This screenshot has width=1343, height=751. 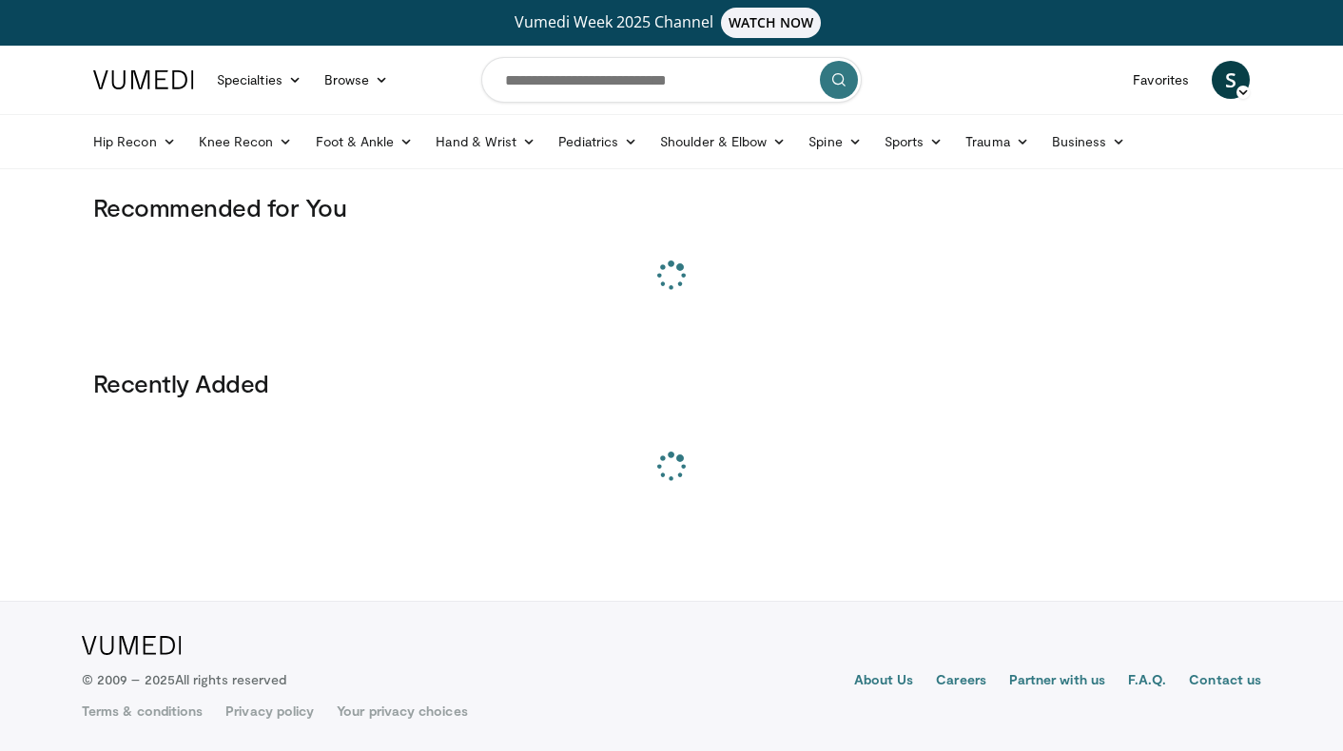 I want to click on a: Knee Recon, so click(x=245, y=142).